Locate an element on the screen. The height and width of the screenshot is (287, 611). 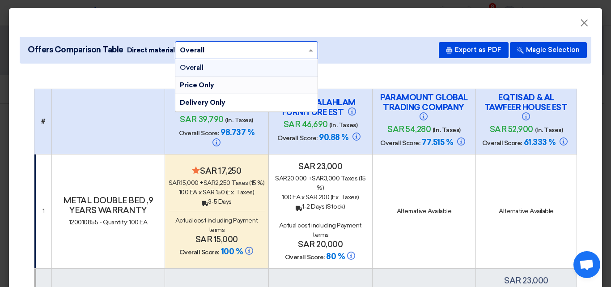
span: 77.515 % is located at coordinates (437, 142).